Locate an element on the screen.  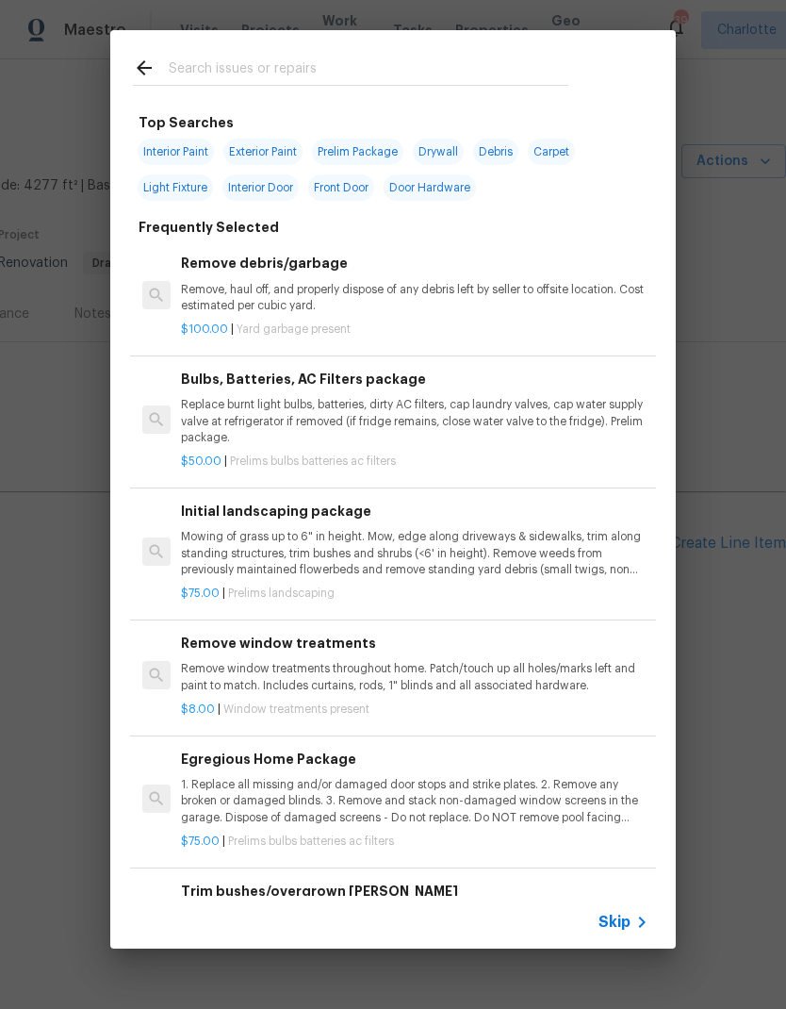
span: Light Fixture is located at coordinates (175, 188).